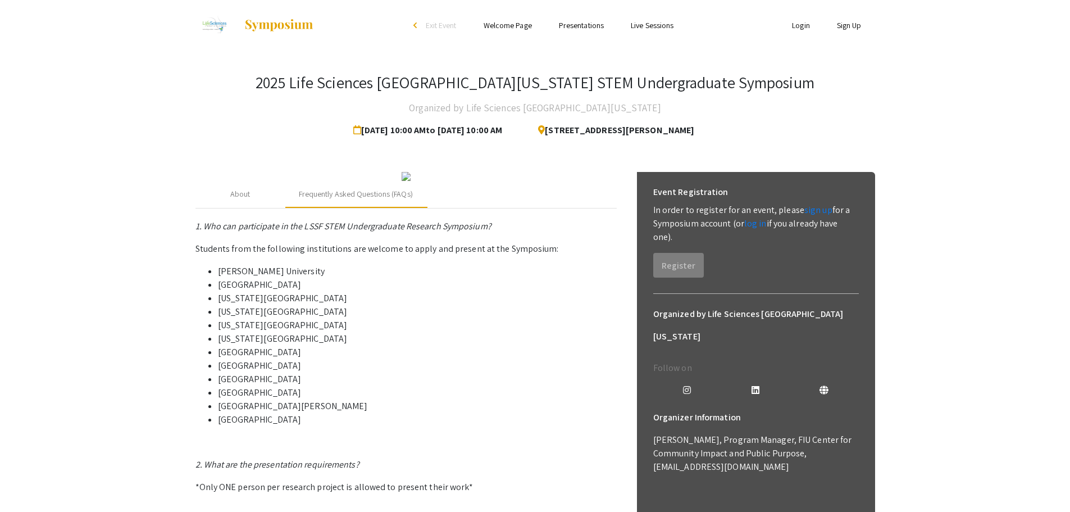 The image size is (1070, 512). I want to click on p: Follow on, so click(756, 368).